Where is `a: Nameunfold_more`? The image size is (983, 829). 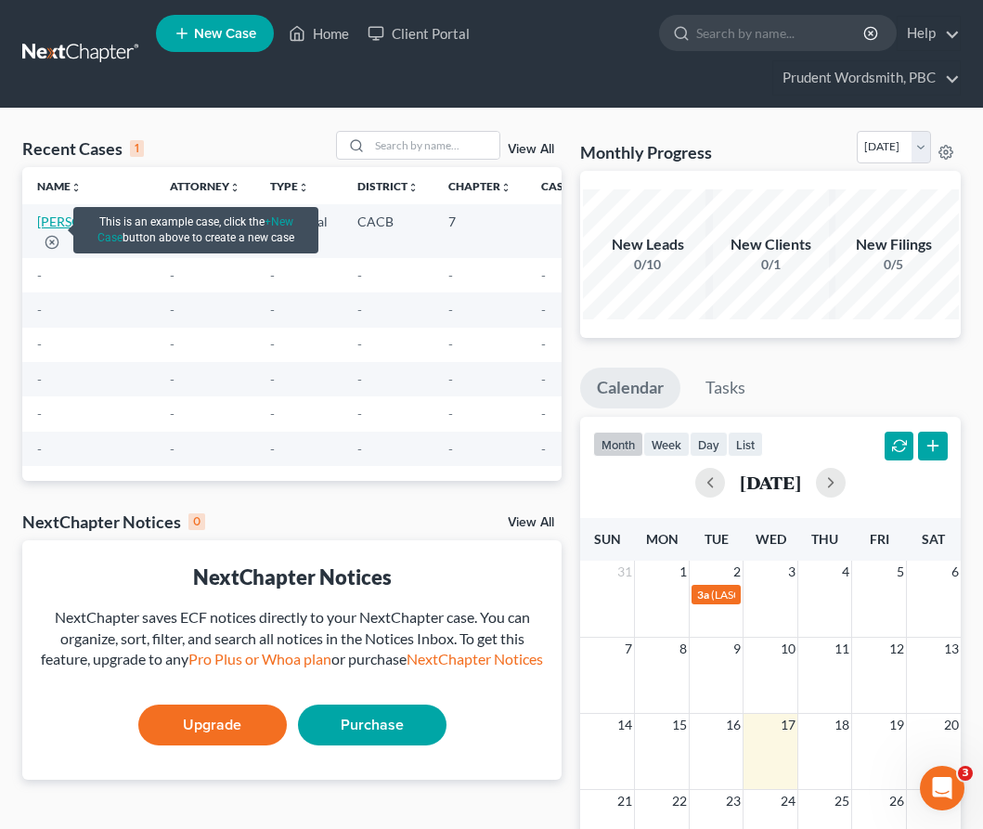 a: Nameunfold_more is located at coordinates (59, 186).